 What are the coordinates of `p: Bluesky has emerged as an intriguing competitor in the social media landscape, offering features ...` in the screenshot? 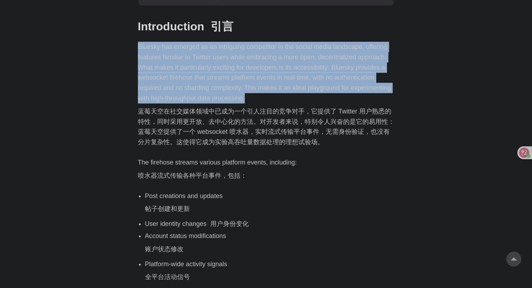 It's located at (266, 96).